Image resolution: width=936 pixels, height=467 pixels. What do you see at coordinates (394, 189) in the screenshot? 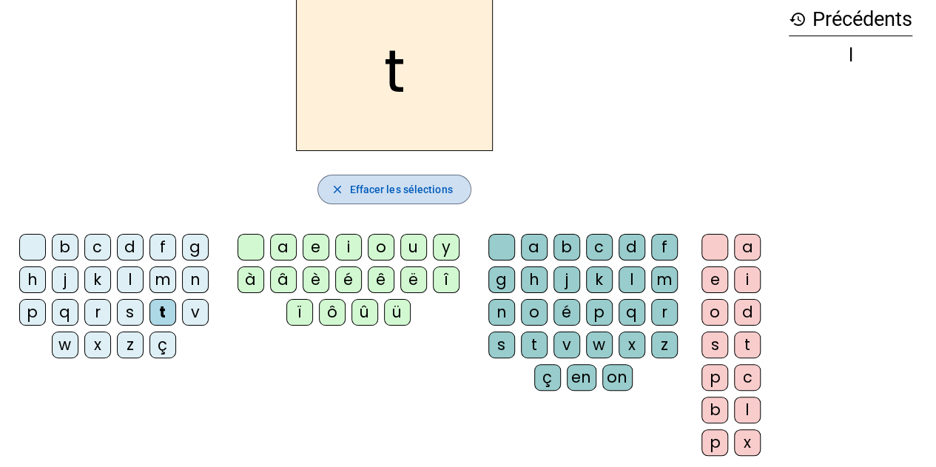
I see `button: Effacer les sélections` at bounding box center [394, 189].